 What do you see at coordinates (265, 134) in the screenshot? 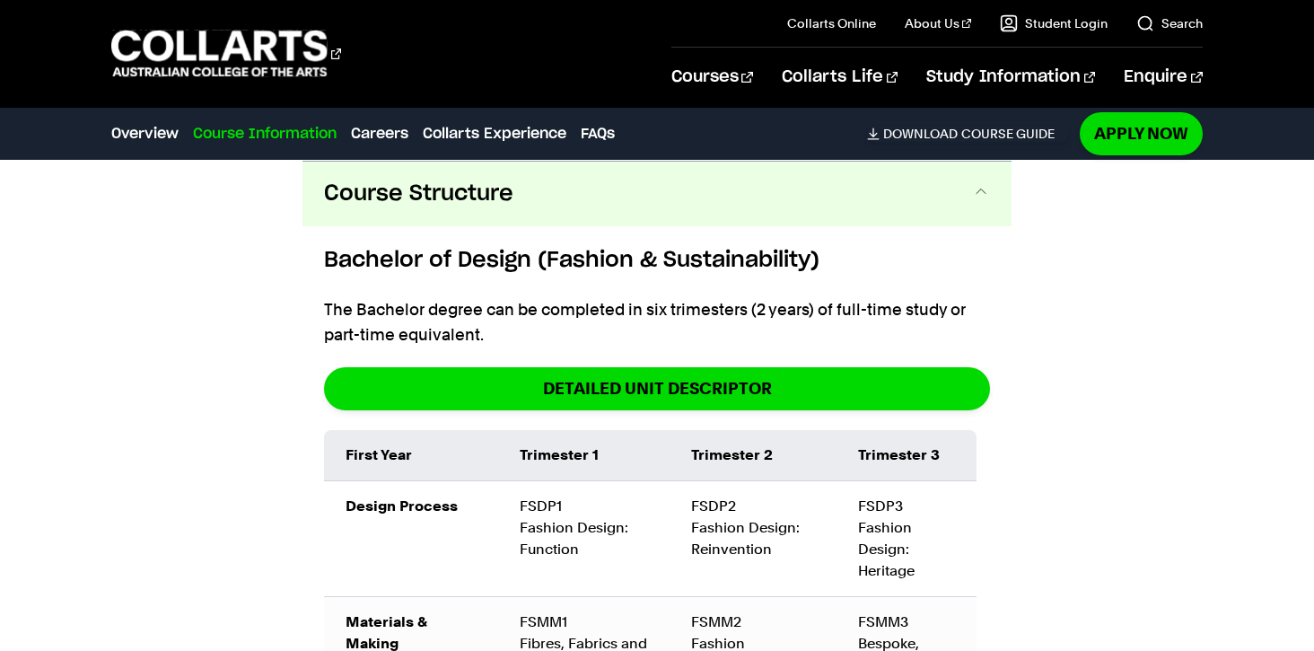
I see `a: Course Information` at bounding box center [265, 134].